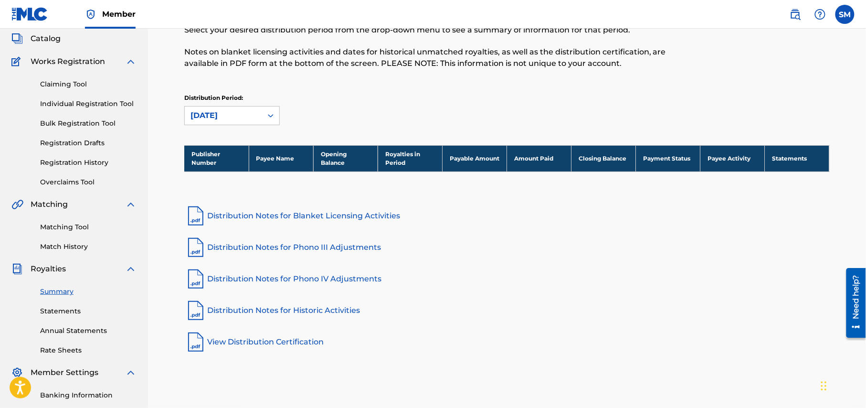 This screenshot has height=408, width=866. What do you see at coordinates (88, 143) in the screenshot?
I see `a: Registration Drafts` at bounding box center [88, 143].